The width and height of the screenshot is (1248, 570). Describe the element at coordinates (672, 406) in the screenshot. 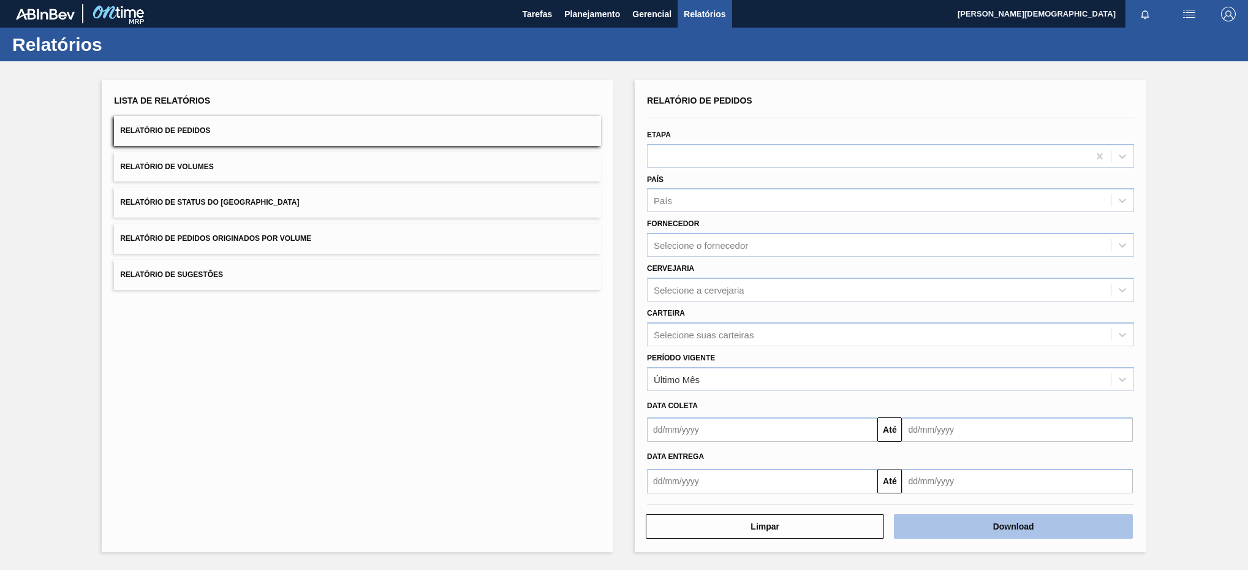

I see `span: Data coleta` at that location.